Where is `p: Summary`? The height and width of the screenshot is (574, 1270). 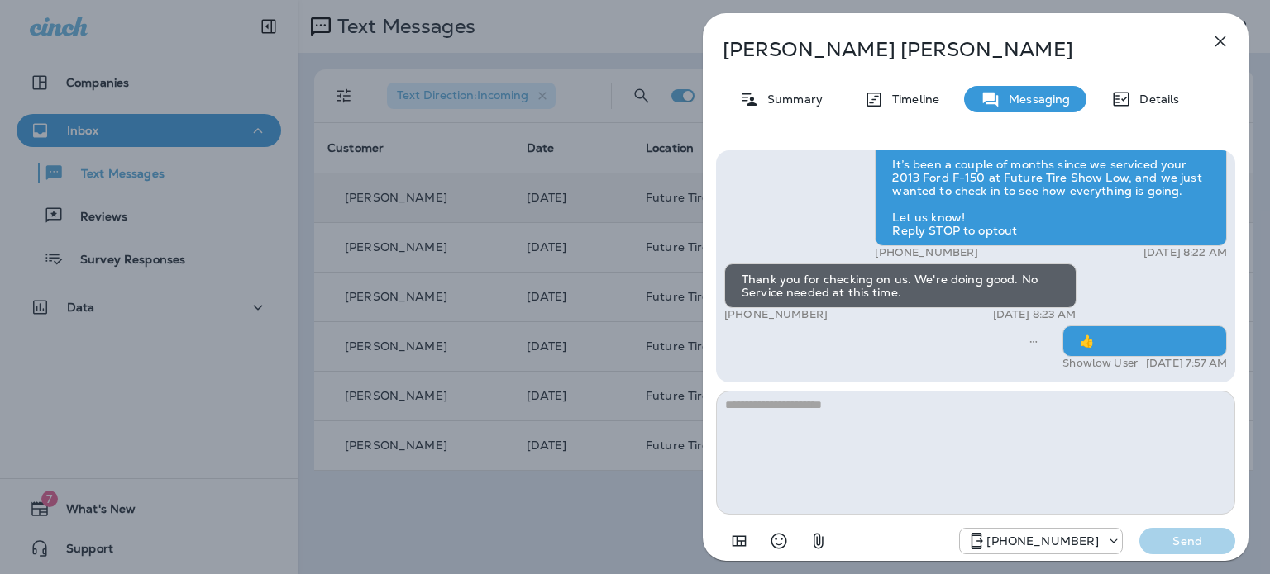
p: Summary is located at coordinates (790, 99).